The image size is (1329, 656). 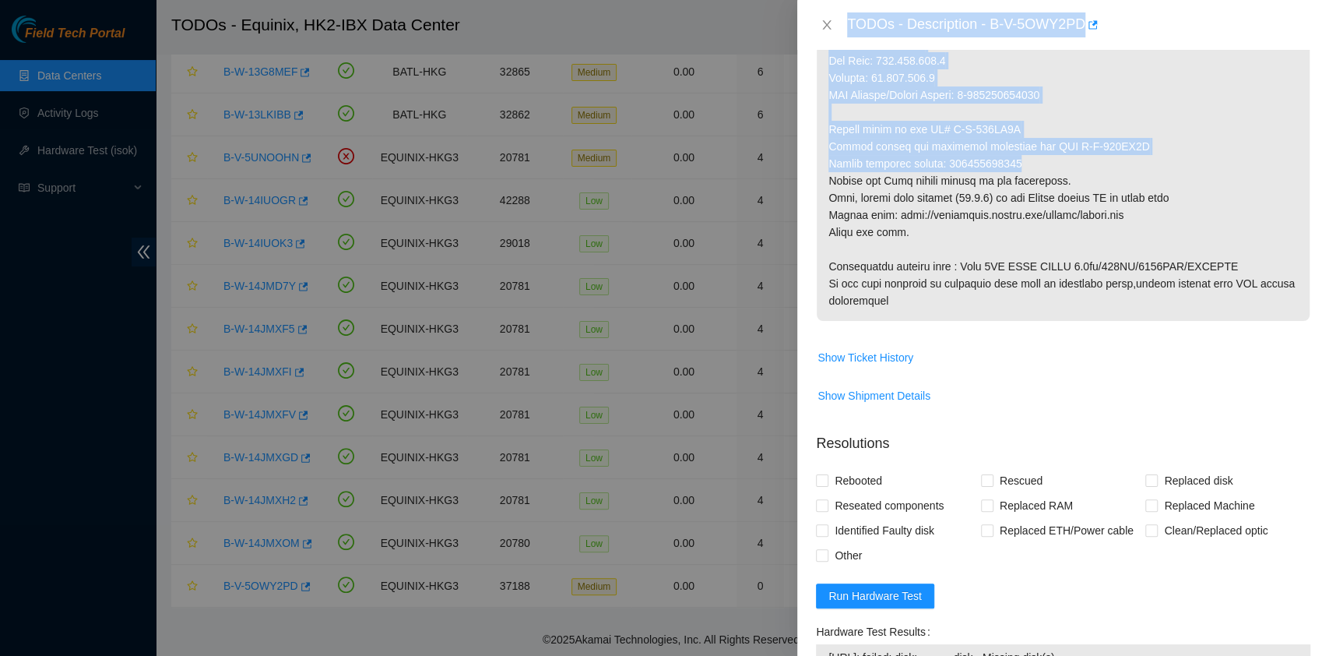 What do you see at coordinates (876, 631) in the screenshot?
I see `label: Hardware Test Results` at bounding box center [876, 631].